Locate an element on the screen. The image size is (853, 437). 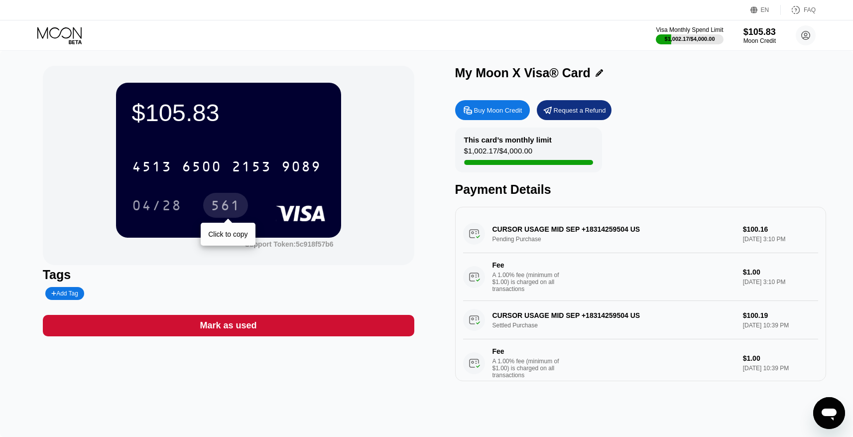
div: Visa Monthly Spend Limit is located at coordinates (689, 30).